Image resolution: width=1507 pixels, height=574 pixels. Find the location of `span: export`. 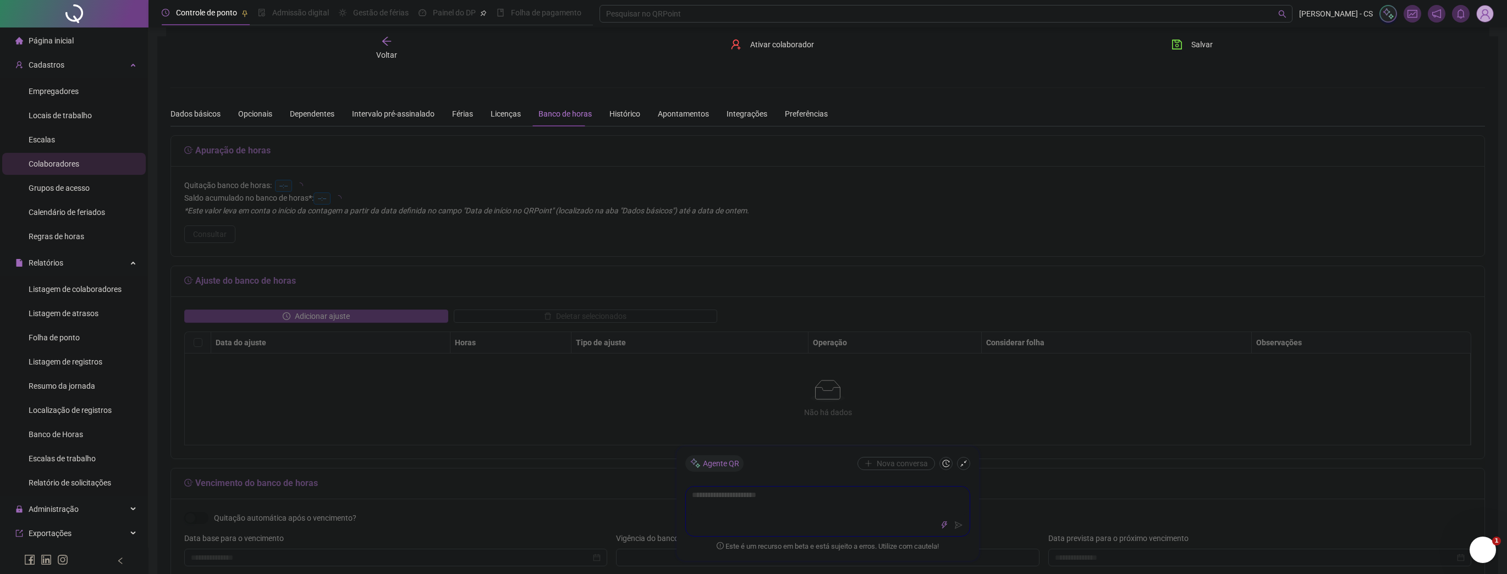

span: export is located at coordinates (19, 533).